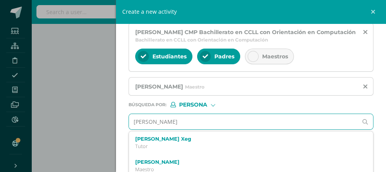 This screenshot has height=172, width=386. I want to click on span: Padres, so click(224, 56).